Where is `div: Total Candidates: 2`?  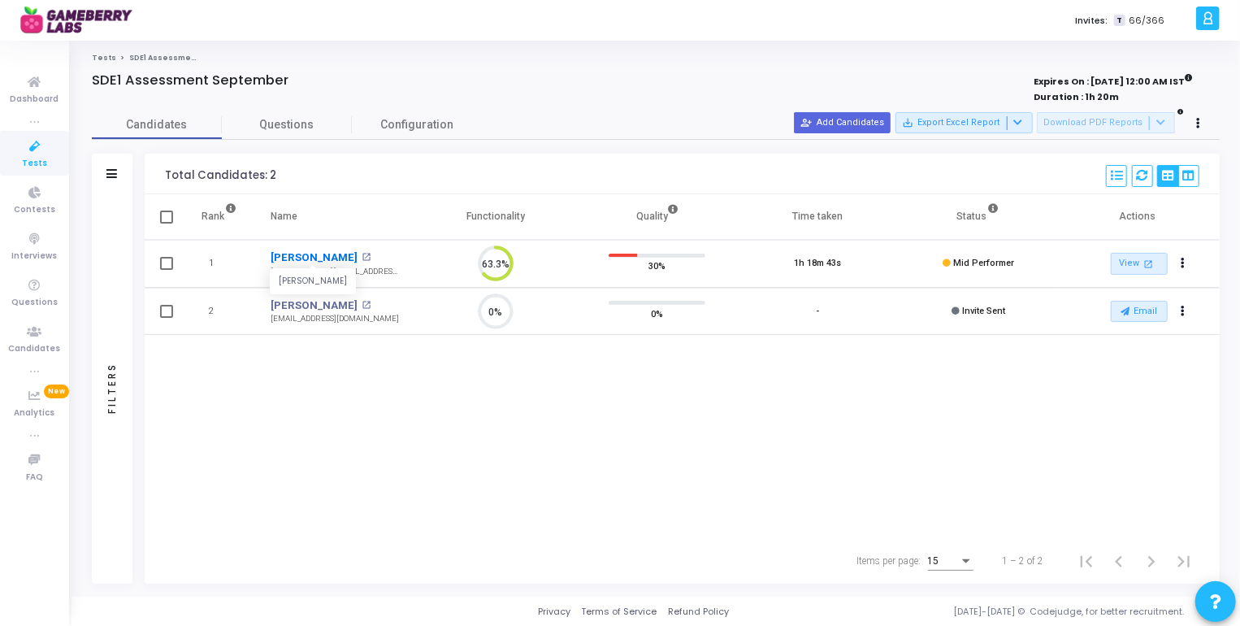 div: Total Candidates: 2 is located at coordinates (220, 176).